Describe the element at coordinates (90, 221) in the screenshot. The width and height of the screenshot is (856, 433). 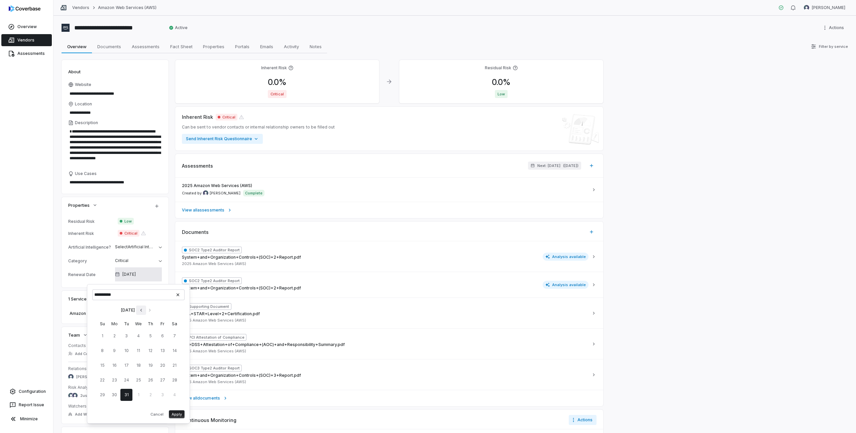
I see `div: Residual Risk` at that location.